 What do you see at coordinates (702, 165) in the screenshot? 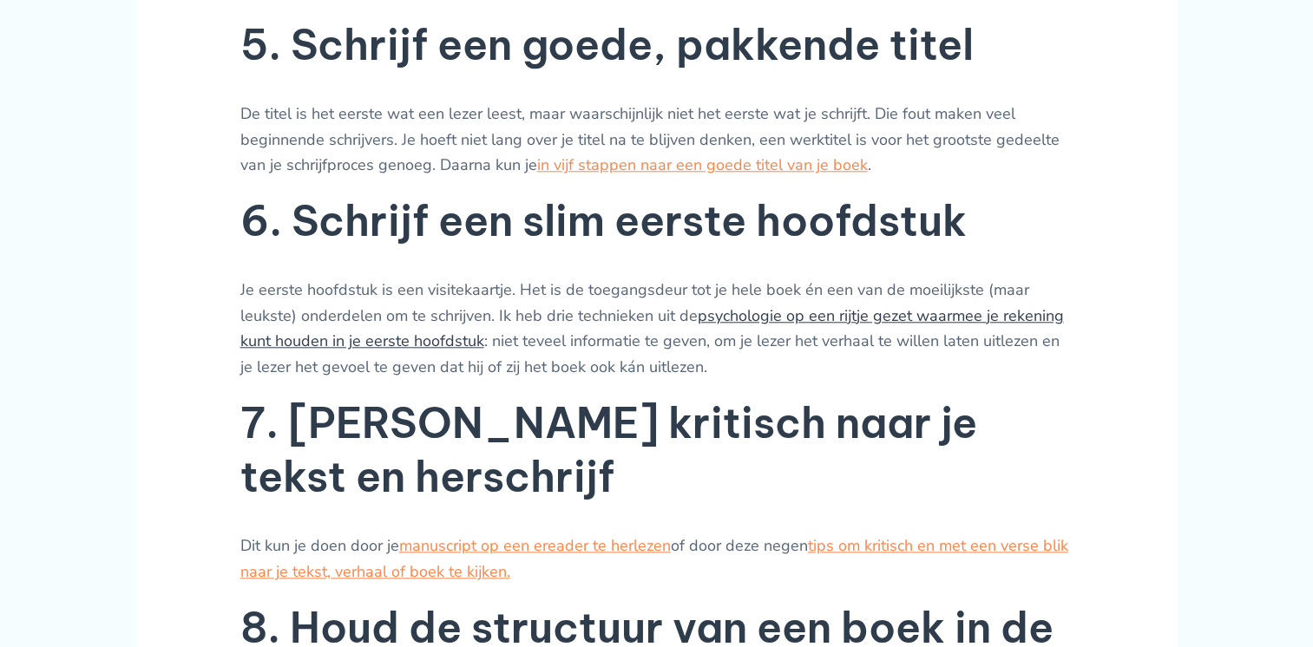
I see `a: in vijf stappen naar een goede titel van je boek` at bounding box center [702, 165].